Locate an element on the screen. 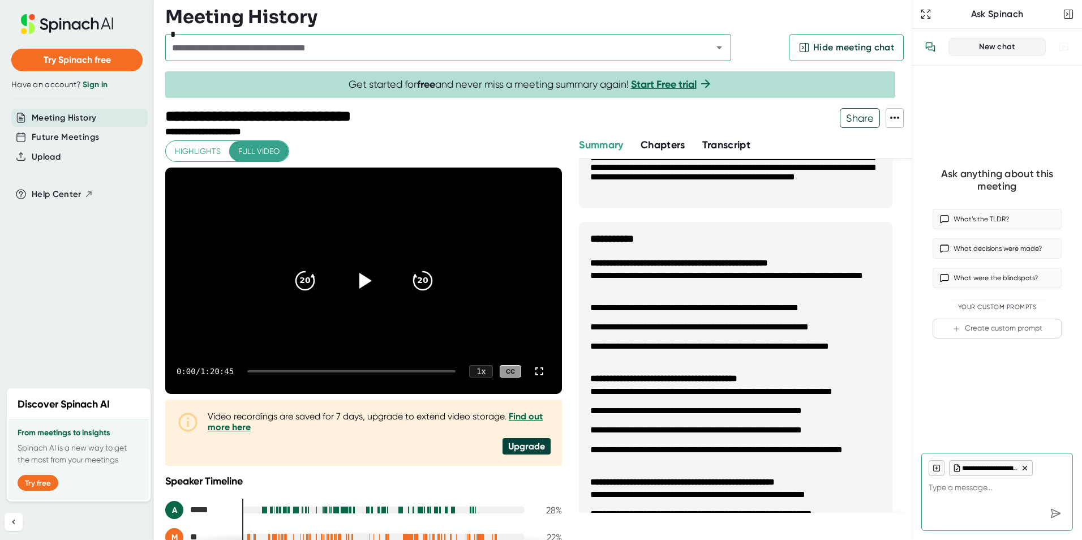 The width and height of the screenshot is (1082, 540). a: Sign in is located at coordinates (95, 84).